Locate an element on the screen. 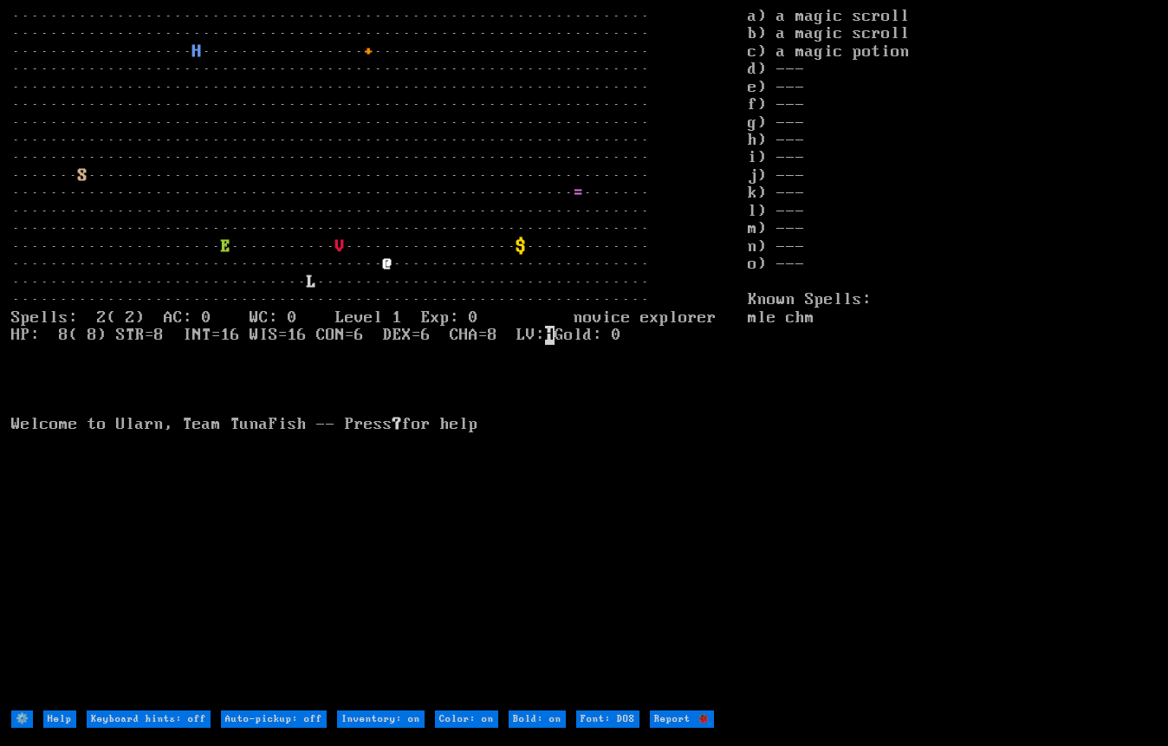 Image resolution: width=1168 pixels, height=746 pixels. stats: a) a magic scroll b) a magic scroll c) a magic potion d) --- e) --- f) --- g) --- h) --- i) --- j... is located at coordinates (952, 358).